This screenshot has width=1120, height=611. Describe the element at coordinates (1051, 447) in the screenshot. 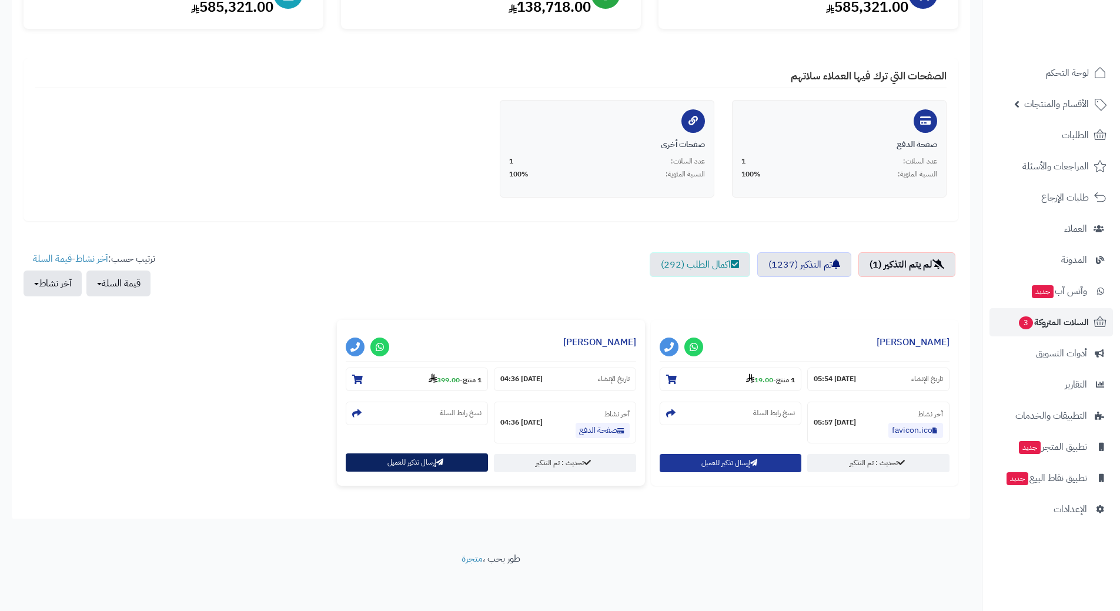

I see `a: تطبيق المتجرجديد` at that location.